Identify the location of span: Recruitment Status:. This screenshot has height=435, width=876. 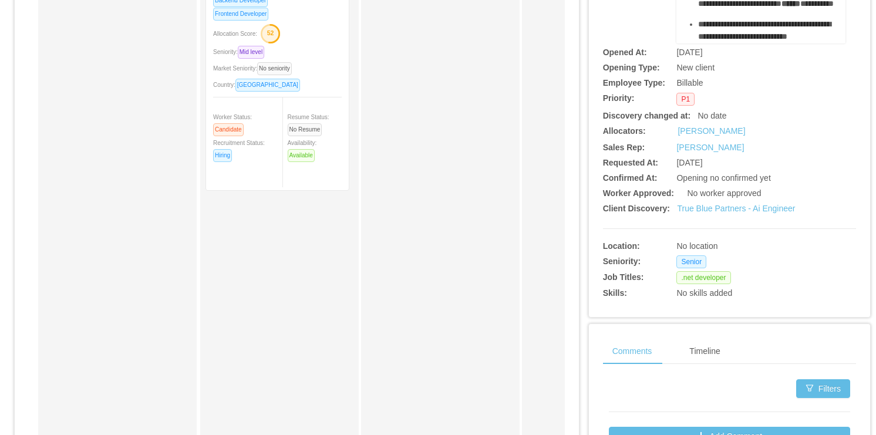
(239, 149).